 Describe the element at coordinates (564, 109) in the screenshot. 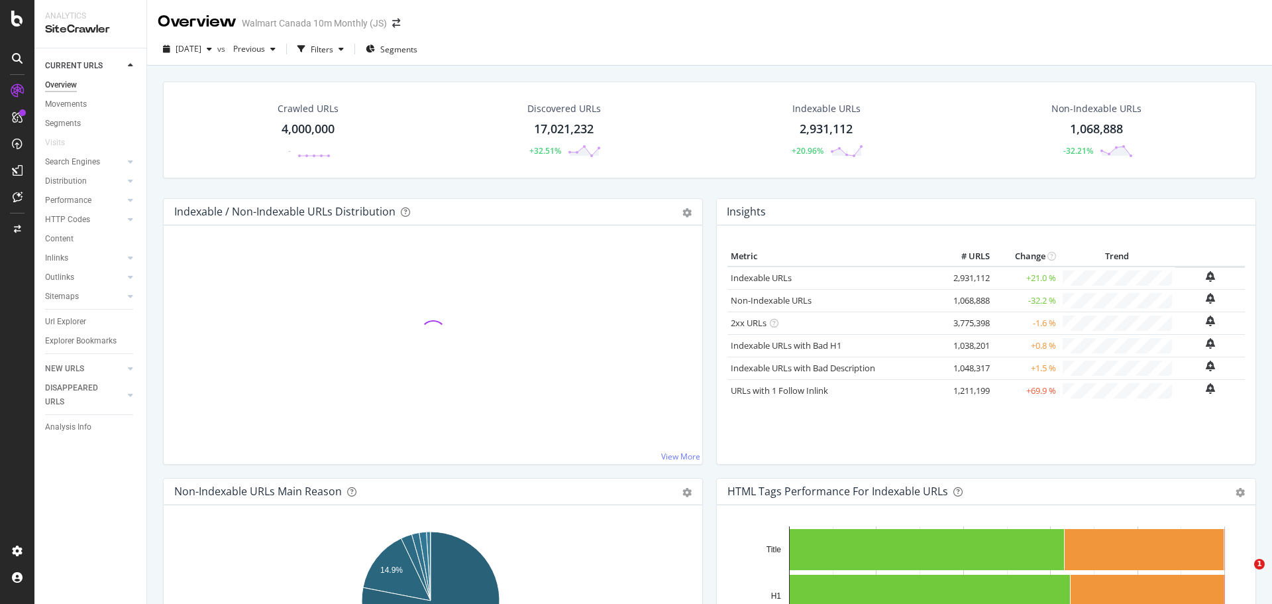

I see `div: Discovered URLs` at that location.